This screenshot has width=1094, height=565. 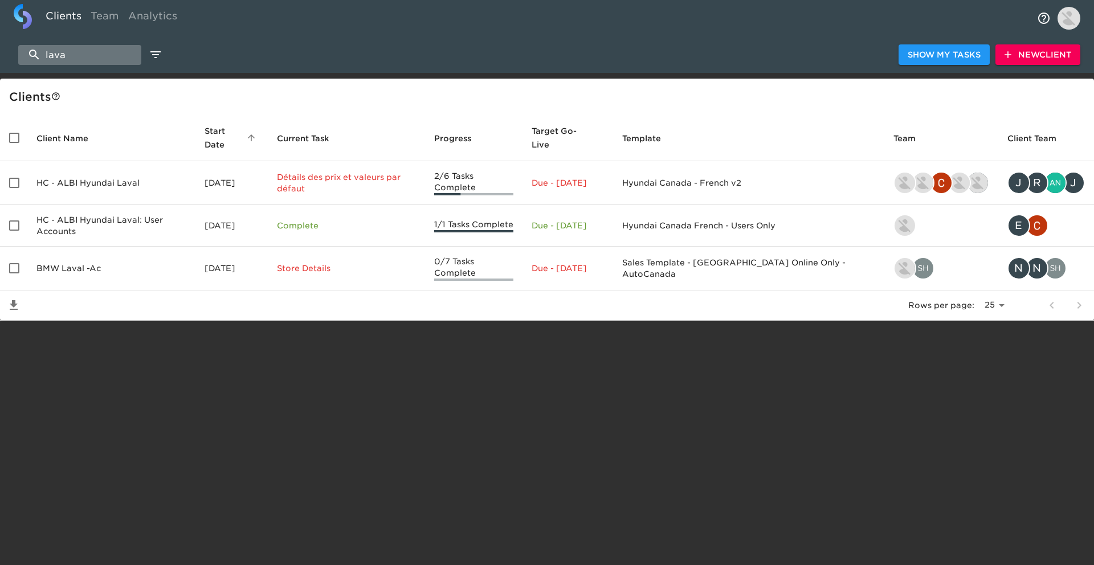 What do you see at coordinates (111, 183) in the screenshot?
I see `td: HC - ALBI Hyundai Laval` at bounding box center [111, 183].